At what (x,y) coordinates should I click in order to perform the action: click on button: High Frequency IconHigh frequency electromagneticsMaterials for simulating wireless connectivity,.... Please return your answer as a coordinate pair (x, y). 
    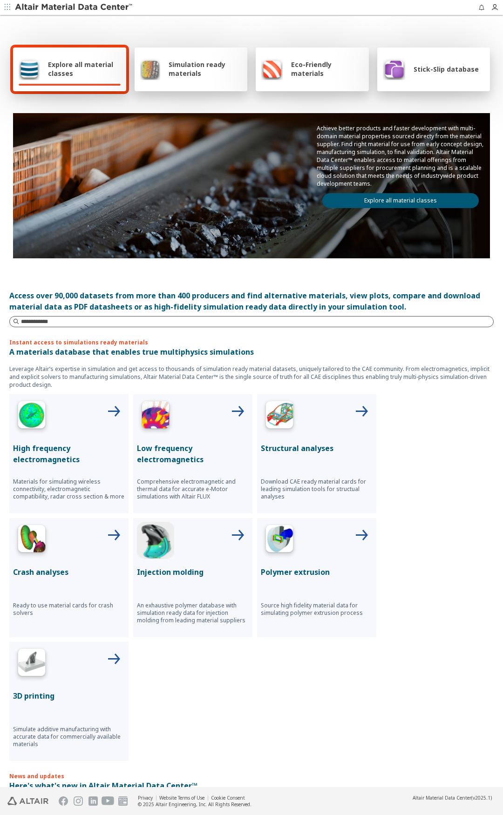
    Looking at the image, I should click on (69, 454).